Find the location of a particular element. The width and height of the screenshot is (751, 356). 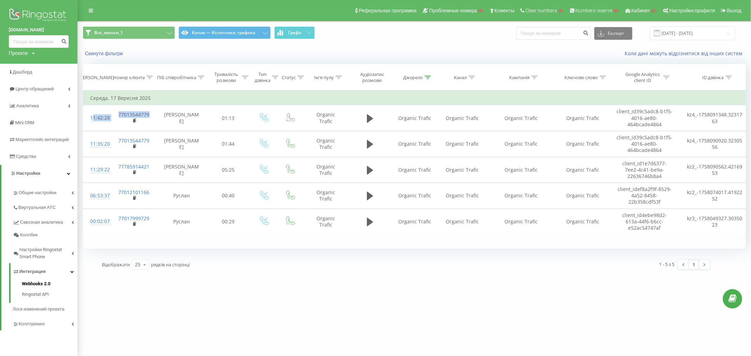

div: Аудіозапис розмови is located at coordinates (372, 77).